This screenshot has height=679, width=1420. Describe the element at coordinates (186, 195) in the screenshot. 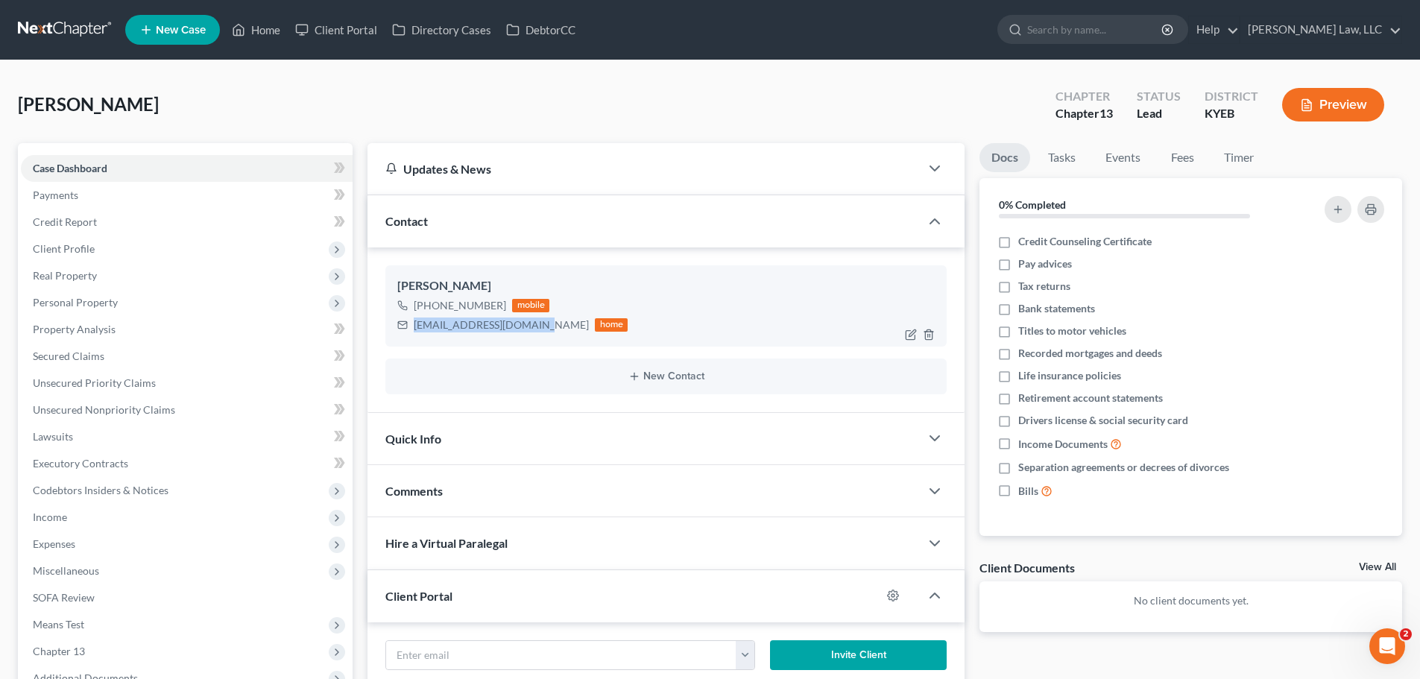

I see `a: Payments` at that location.